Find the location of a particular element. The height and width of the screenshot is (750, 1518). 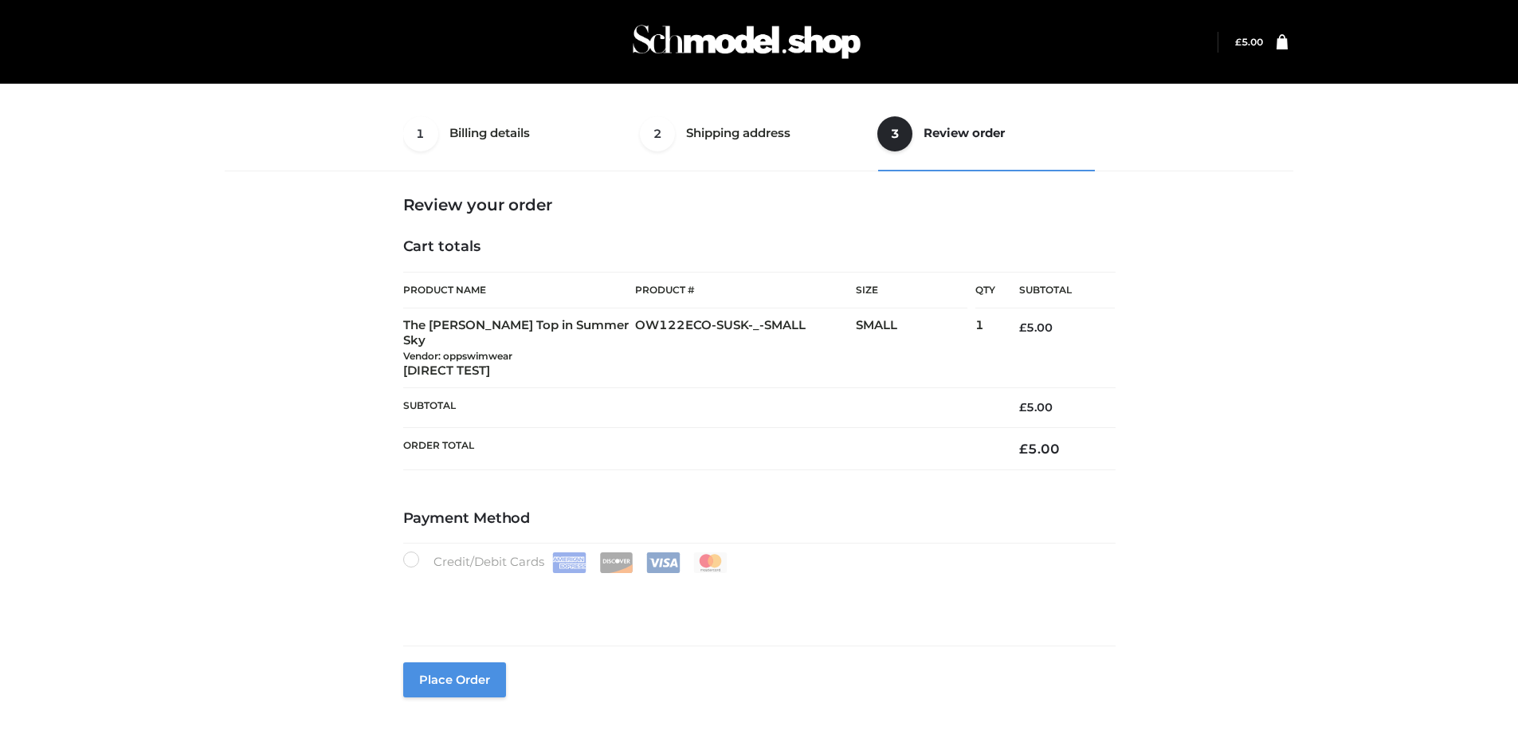

h3: Review your order is located at coordinates (760, 205).